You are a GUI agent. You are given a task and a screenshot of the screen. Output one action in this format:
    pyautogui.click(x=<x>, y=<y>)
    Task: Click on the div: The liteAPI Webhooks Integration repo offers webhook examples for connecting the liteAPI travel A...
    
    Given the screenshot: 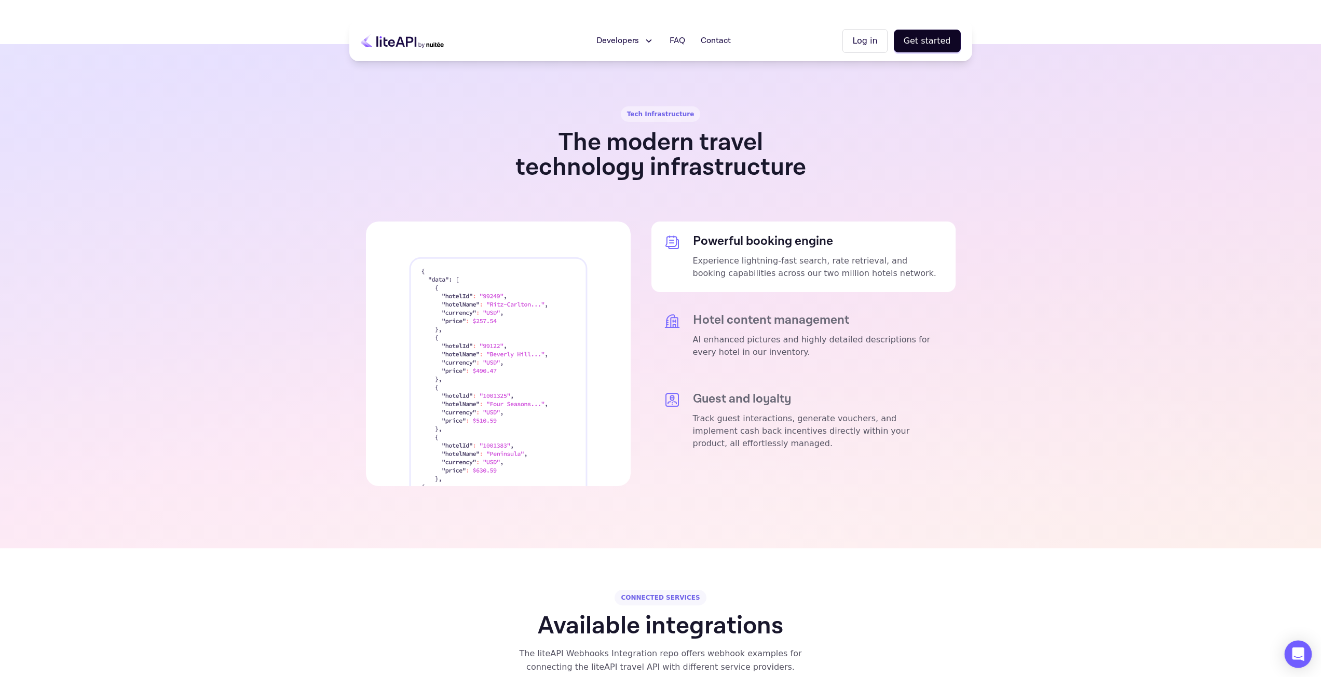 What is the action you would take?
    pyautogui.click(x=661, y=661)
    